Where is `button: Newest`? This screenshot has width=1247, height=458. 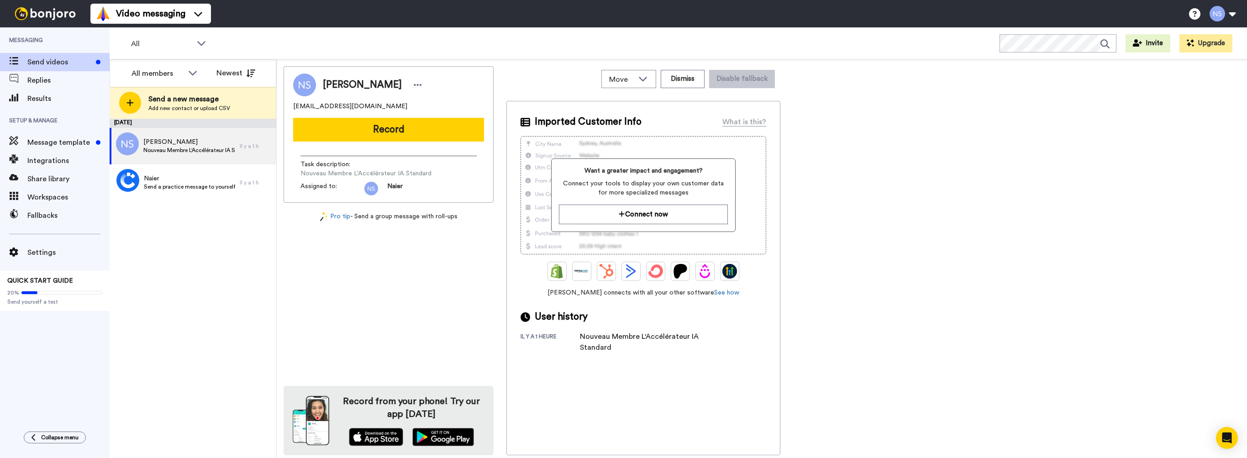 button: Newest is located at coordinates (236, 73).